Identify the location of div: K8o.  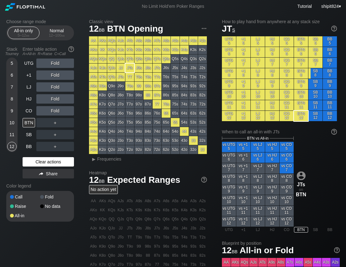
(102, 95).